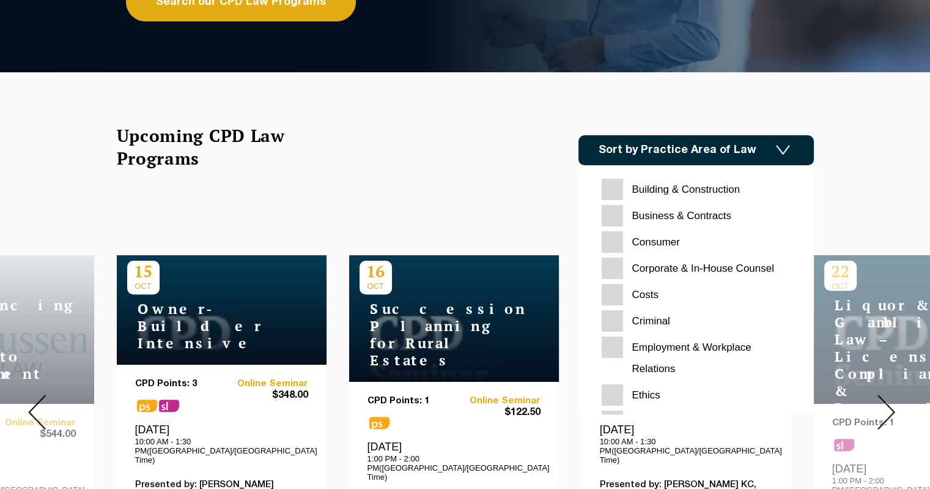  What do you see at coordinates (37, 412) in the screenshot?
I see `img: Prev` at bounding box center [37, 412].